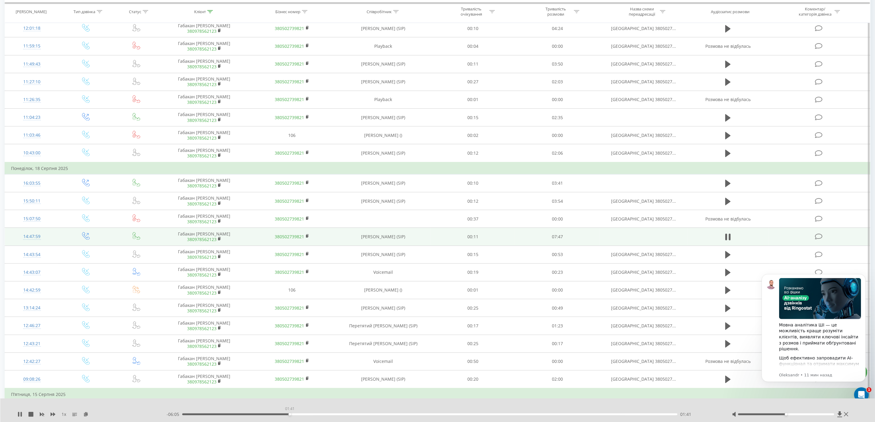 This screenshot has width=875, height=422. I want to click on td: 00:11, so click(473, 64).